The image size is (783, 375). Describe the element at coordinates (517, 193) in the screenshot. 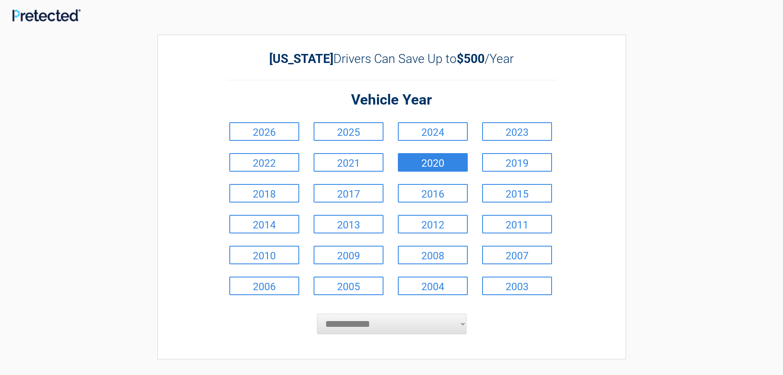

I see `a: 2015` at that location.